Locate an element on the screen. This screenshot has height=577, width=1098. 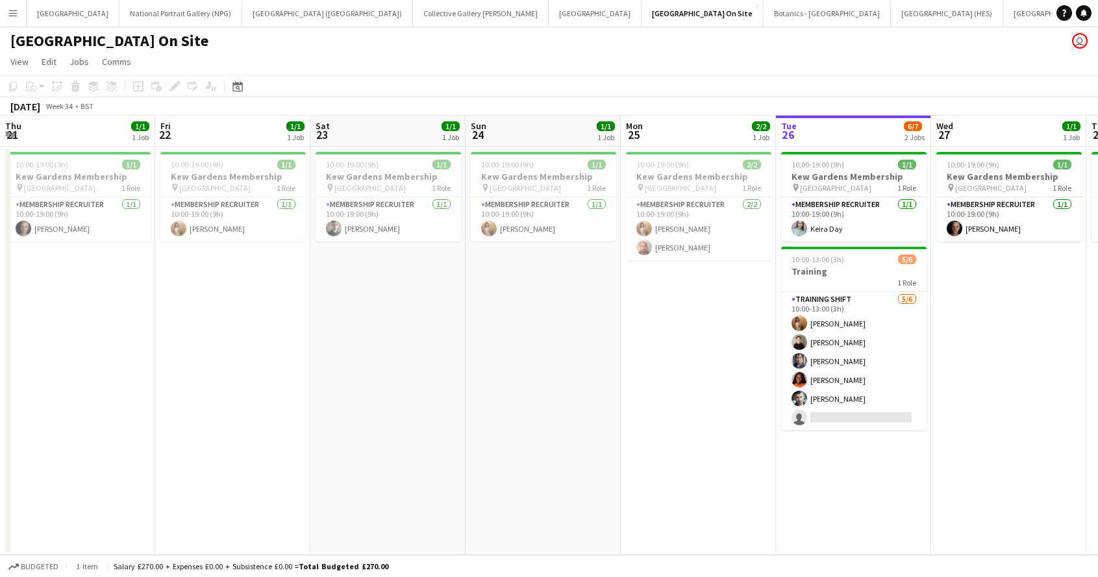
span: Thu is located at coordinates (13, 126).